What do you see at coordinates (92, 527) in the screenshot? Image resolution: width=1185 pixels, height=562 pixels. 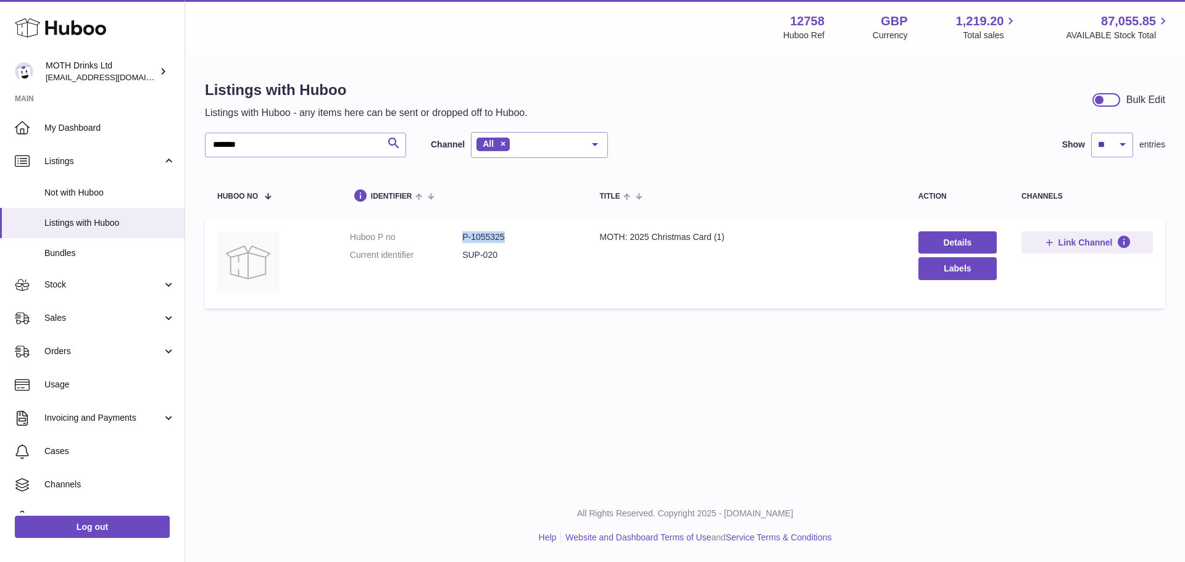 I see `a: Log out` at bounding box center [92, 527].